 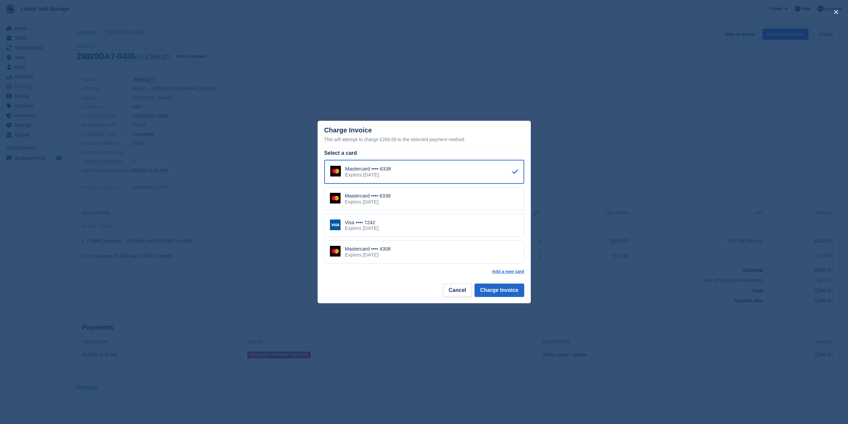 What do you see at coordinates (424, 153) in the screenshot?
I see `div: Select a card` at bounding box center [424, 153].